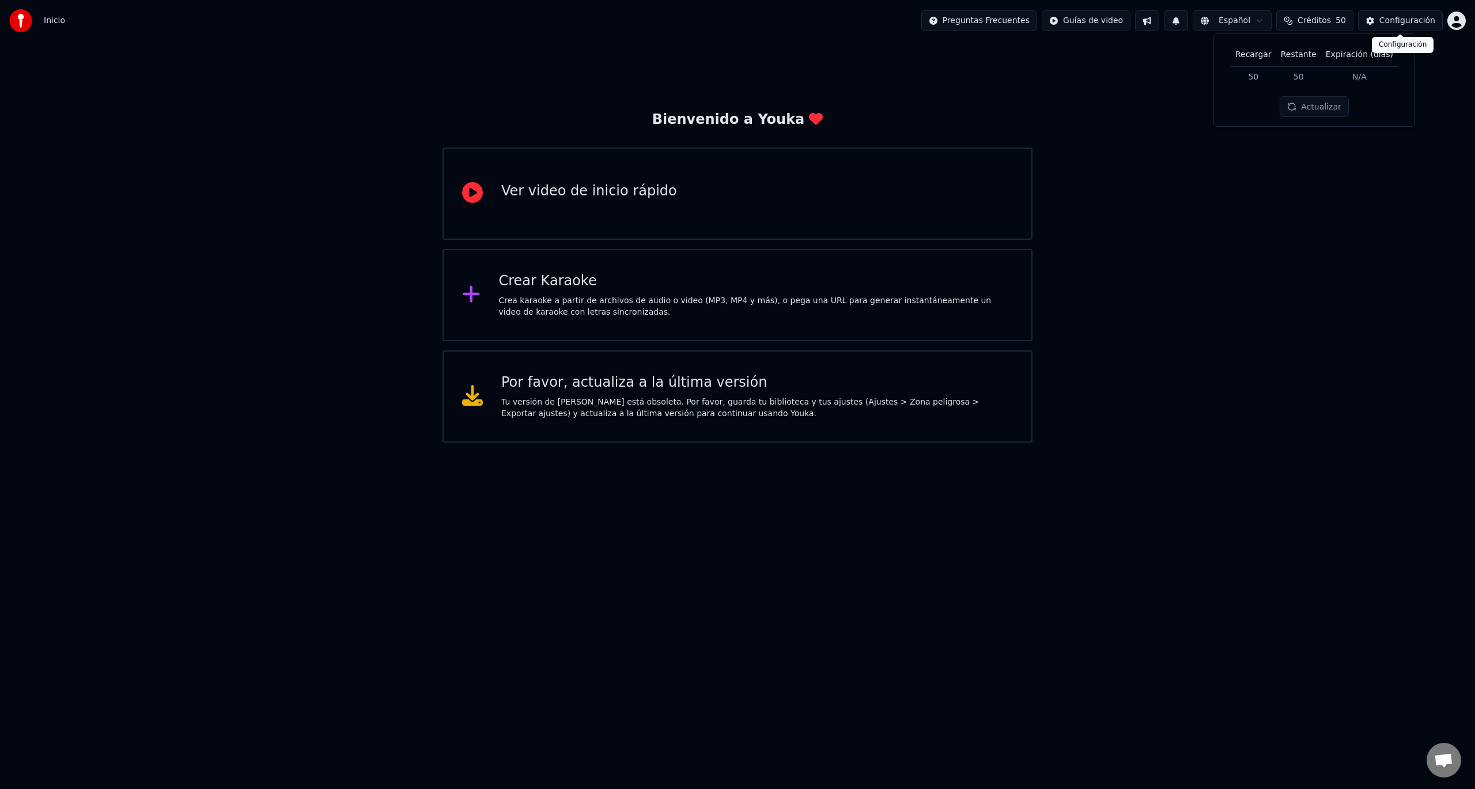 This screenshot has height=789, width=1475. Describe the element at coordinates (54, 21) in the screenshot. I see `span: Inicio` at that location.